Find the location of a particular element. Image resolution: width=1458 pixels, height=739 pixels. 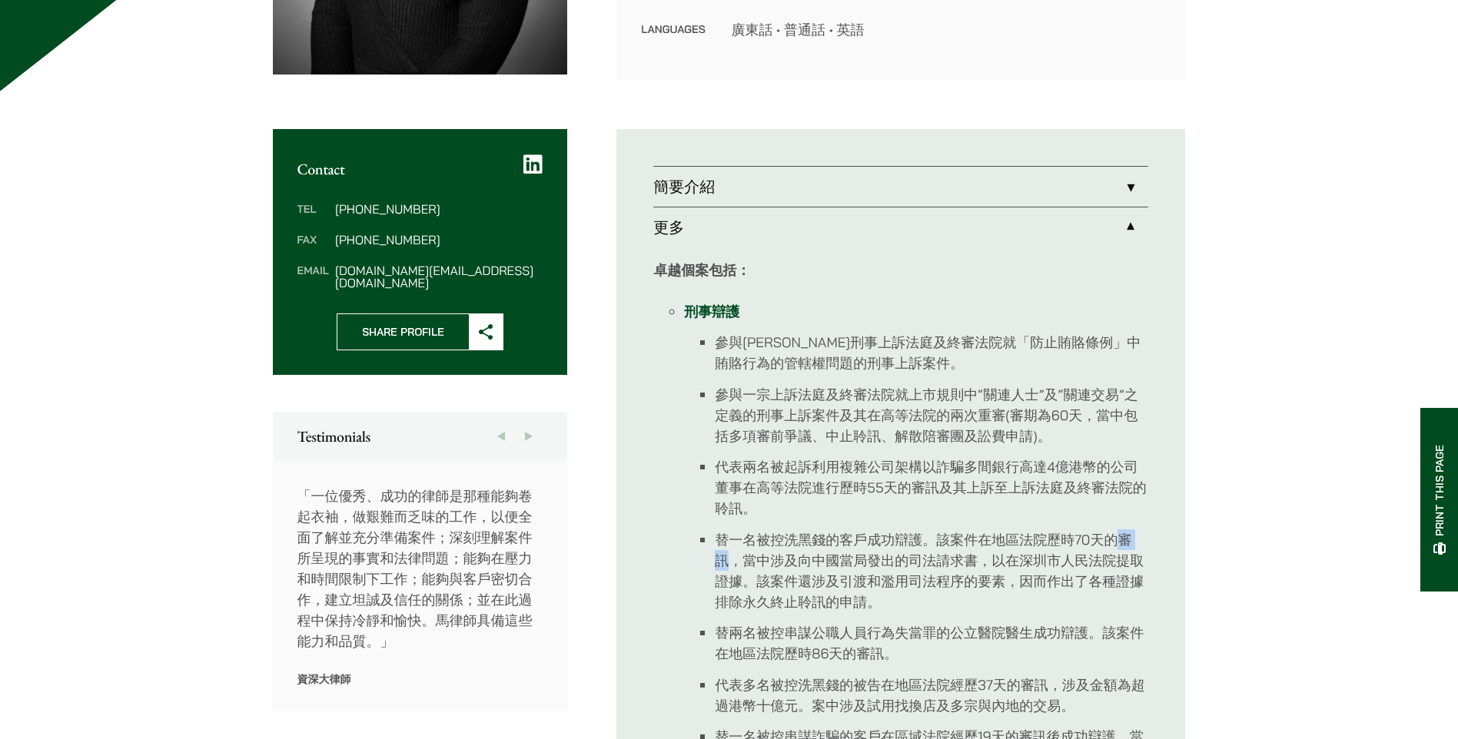

strong: 刑事辯護 is located at coordinates (712, 311).